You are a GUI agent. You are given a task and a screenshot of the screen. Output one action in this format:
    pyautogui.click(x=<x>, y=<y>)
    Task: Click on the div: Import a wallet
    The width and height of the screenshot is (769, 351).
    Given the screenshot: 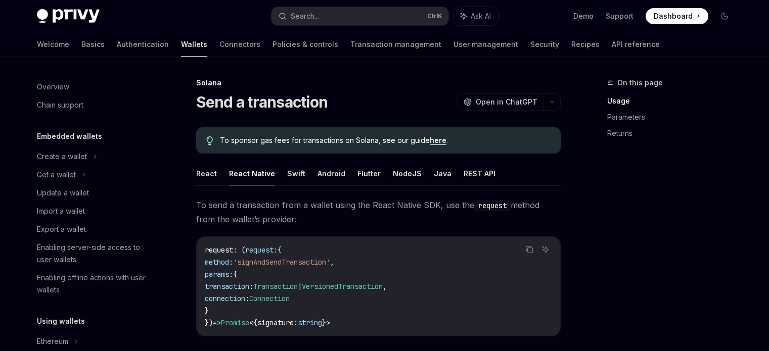 What is the action you would take?
    pyautogui.click(x=61, y=211)
    